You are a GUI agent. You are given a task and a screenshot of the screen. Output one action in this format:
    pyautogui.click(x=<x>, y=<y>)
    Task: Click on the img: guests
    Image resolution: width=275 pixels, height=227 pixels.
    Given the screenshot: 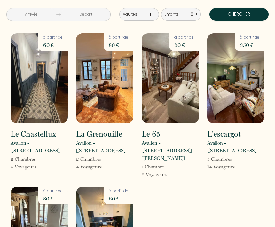 What is the action you would take?
    pyautogui.click(x=59, y=14)
    